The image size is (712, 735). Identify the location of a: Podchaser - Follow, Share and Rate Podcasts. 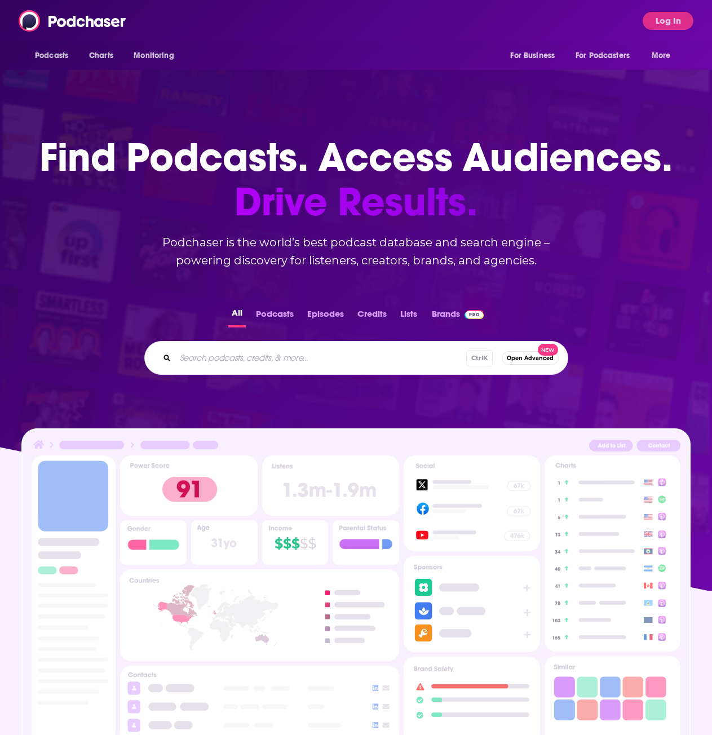
(73, 21).